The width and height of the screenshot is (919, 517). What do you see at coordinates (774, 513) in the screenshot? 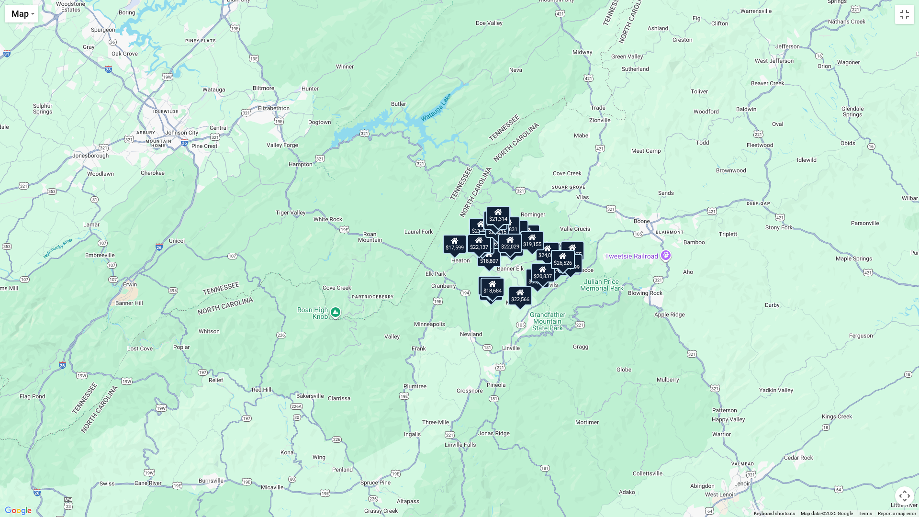
I see `button: Keyboard shortcuts` at bounding box center [774, 513].